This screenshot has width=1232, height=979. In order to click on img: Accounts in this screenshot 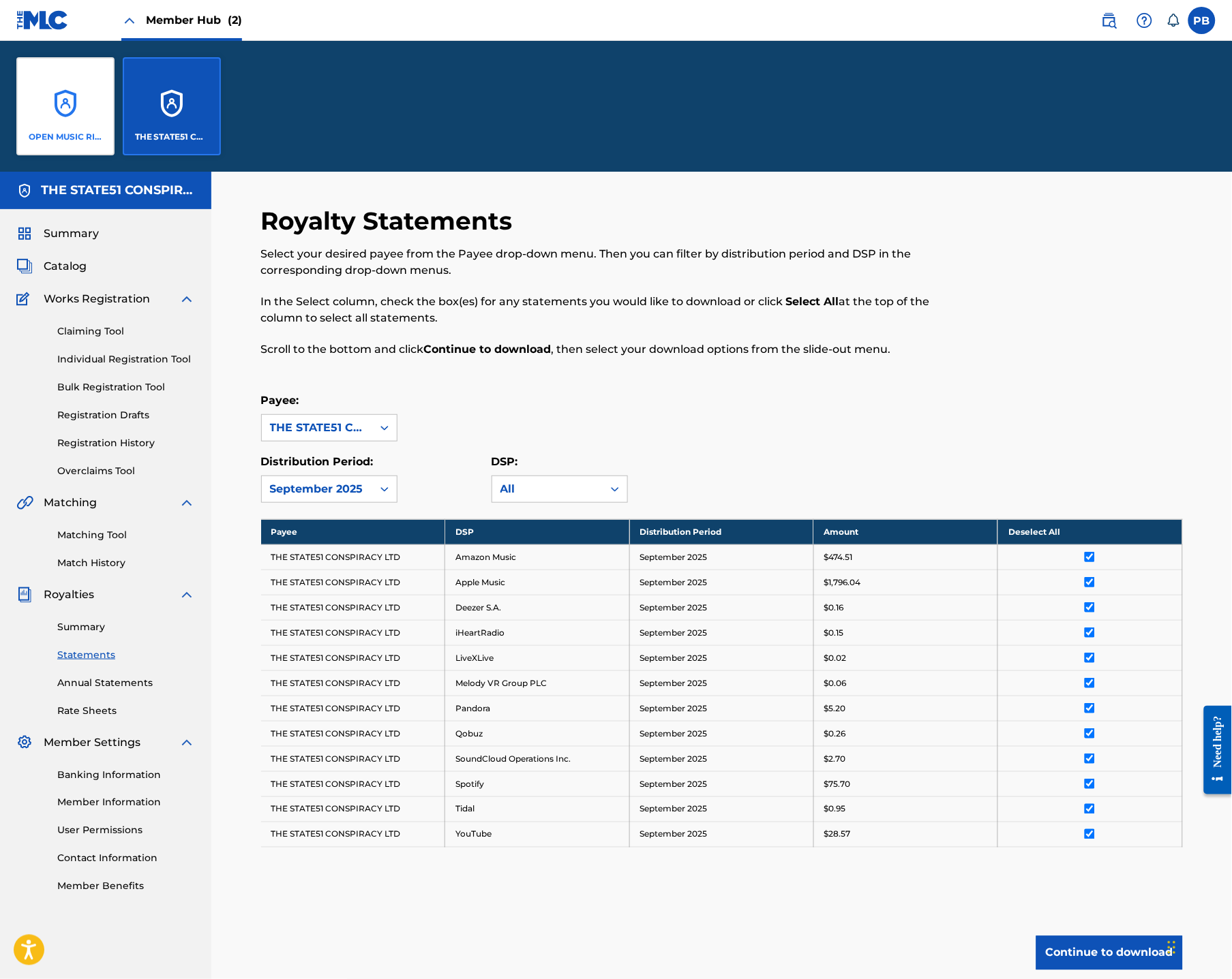, I will do `click(25, 191)`.